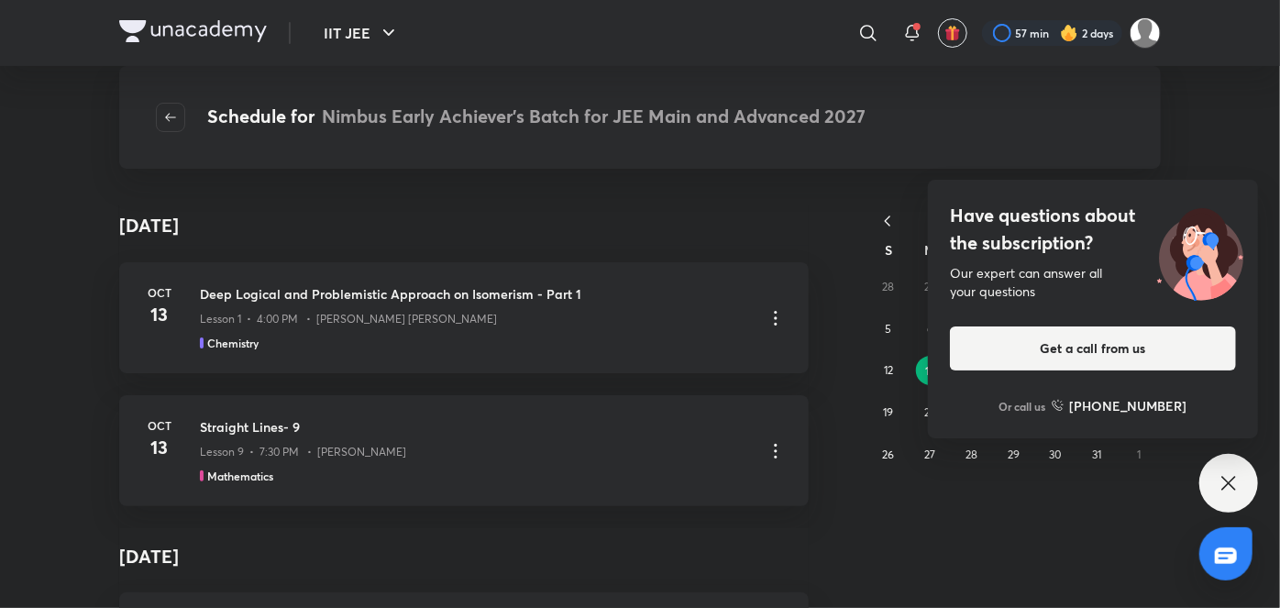 The image size is (1280, 608). I want to click on a: Oct13Deep Logical and Problemistic Approach on Isomerism - Part 1Lesson 1 • 4:00 PM • [PERSON_NAM..., so click(464, 317).